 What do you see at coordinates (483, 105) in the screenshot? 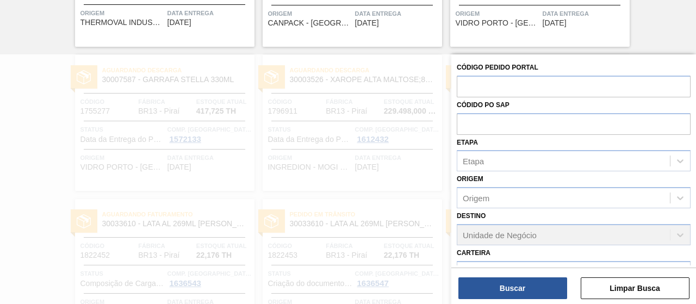
I see `label: Códido PO SAP` at bounding box center [483, 105].